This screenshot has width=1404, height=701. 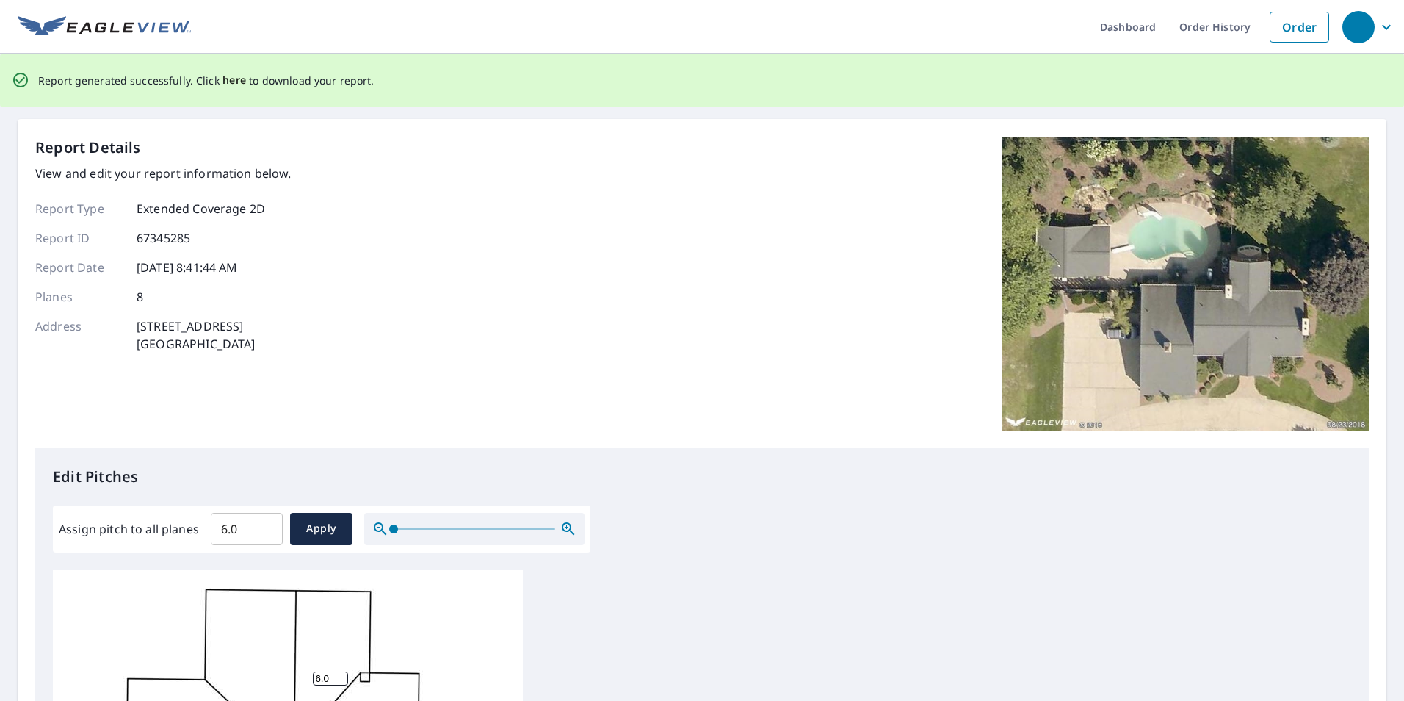 I want to click on p: Report generated successfully. Click to download your report., so click(x=206, y=80).